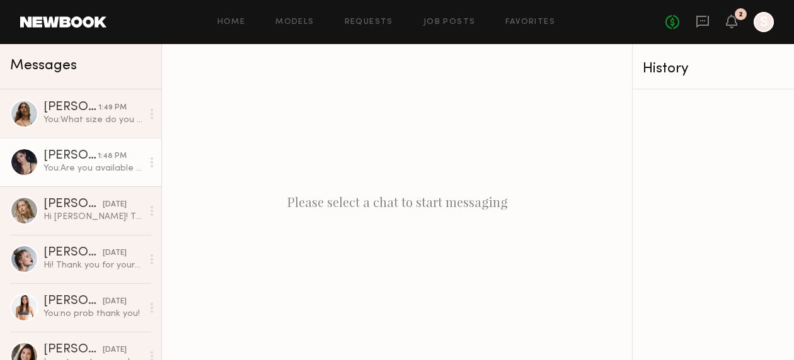 This screenshot has width=794, height=360. Describe the element at coordinates (93, 314) in the screenshot. I see `div: You: no prob thank you!` at that location.